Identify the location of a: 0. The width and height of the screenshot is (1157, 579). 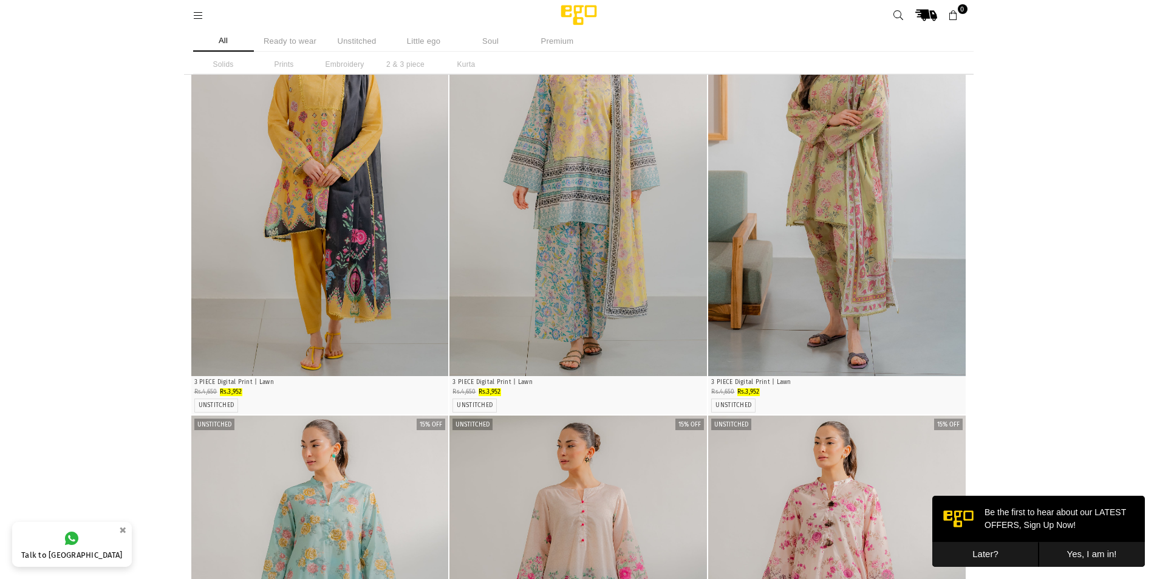
(953, 15).